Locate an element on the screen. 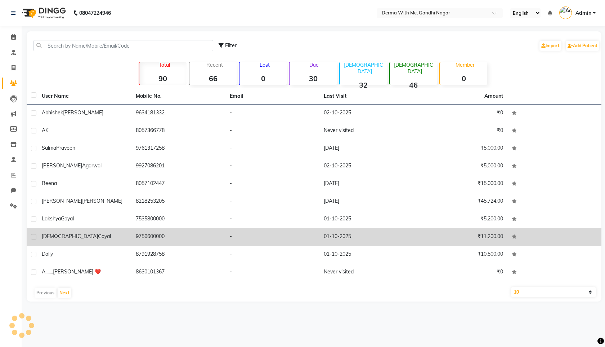 The image size is (605, 347). th: Amount is located at coordinates (494, 96).